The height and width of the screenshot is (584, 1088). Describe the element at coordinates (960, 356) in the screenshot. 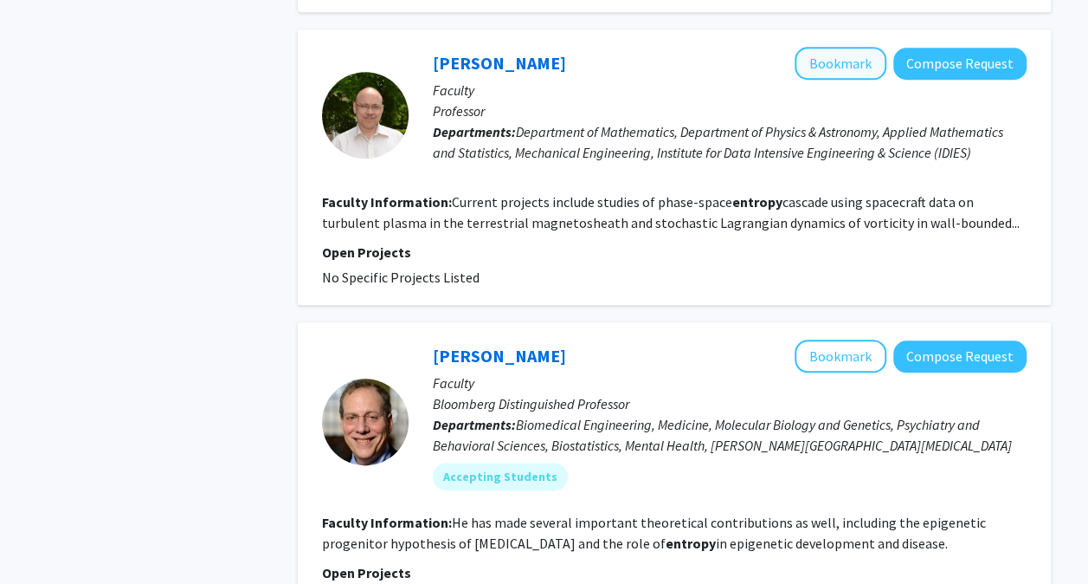

I see `button: Compose Request to Andy Feinberg` at that location.